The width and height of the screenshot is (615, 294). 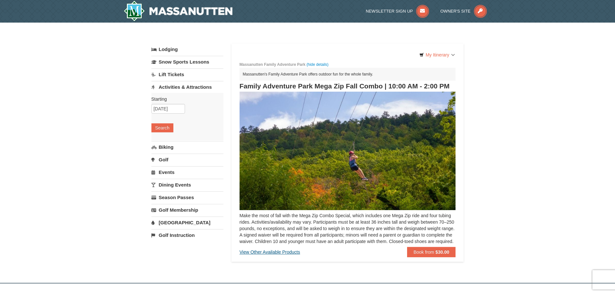 What do you see at coordinates (187, 74) in the screenshot?
I see `a: Lift Tickets` at bounding box center [187, 74].